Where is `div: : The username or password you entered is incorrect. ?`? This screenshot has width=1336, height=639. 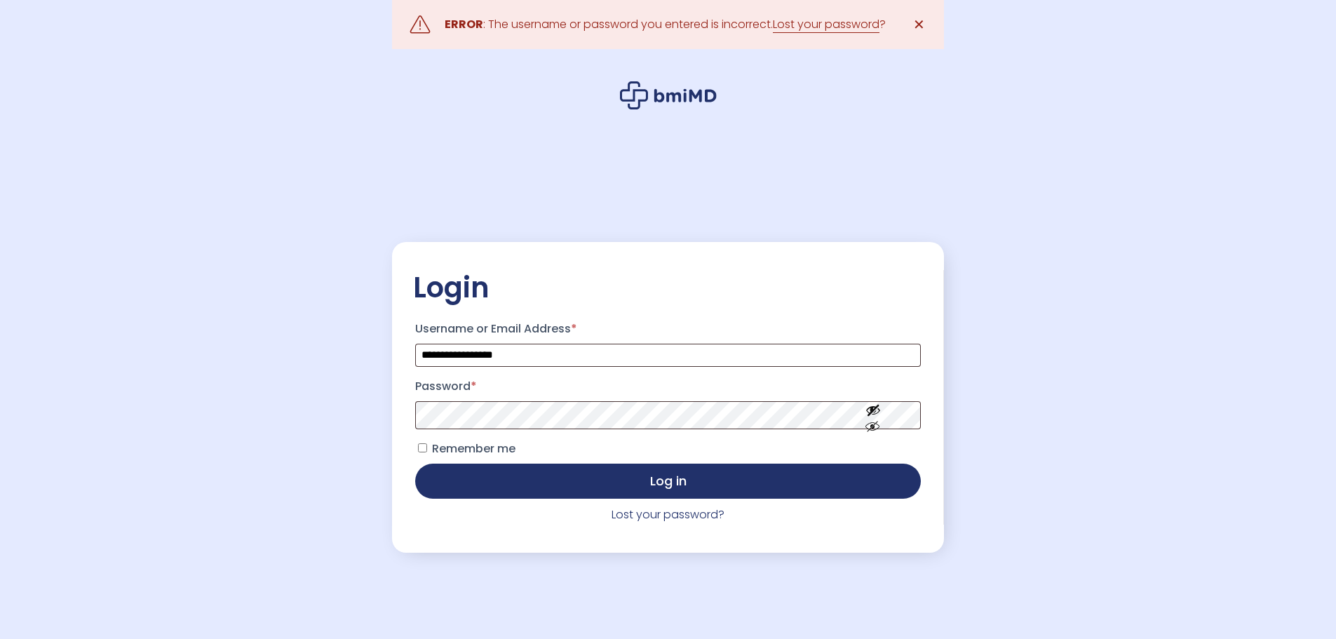
div: : The username or password you entered is incorrect. ? is located at coordinates (665, 25).